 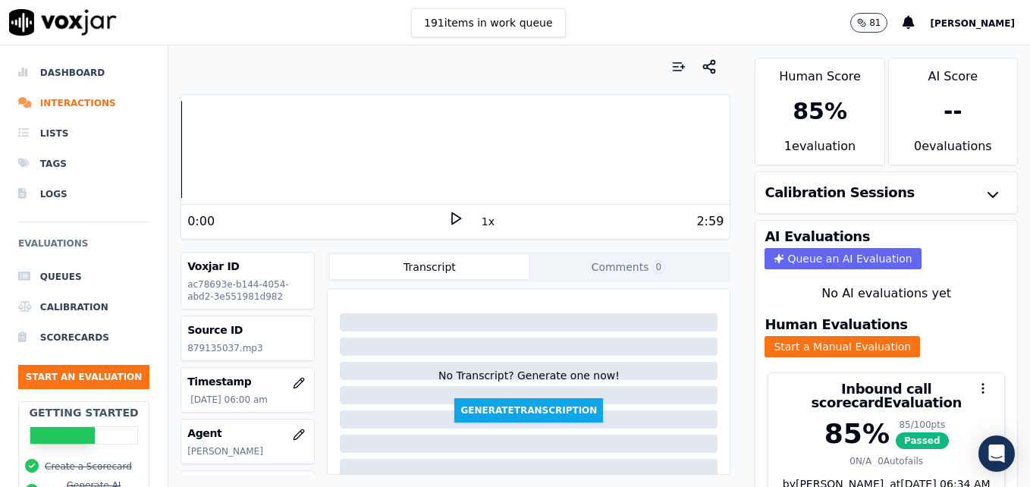 I want to click on li: Calibration, so click(x=83, y=307).